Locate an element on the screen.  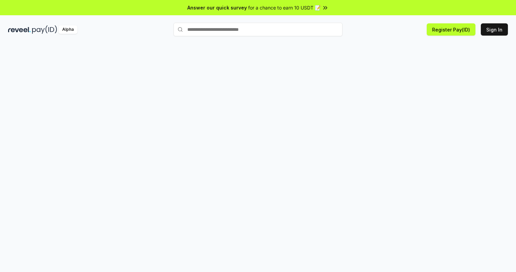
img: reveel_dark is located at coordinates (19, 29).